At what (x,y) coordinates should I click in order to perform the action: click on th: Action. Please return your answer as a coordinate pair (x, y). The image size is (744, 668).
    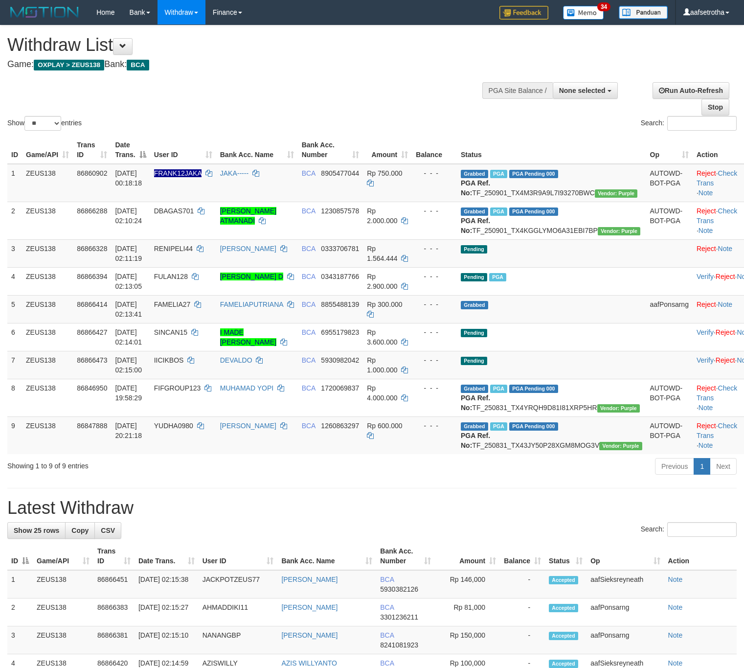
    Looking at the image, I should click on (701, 556).